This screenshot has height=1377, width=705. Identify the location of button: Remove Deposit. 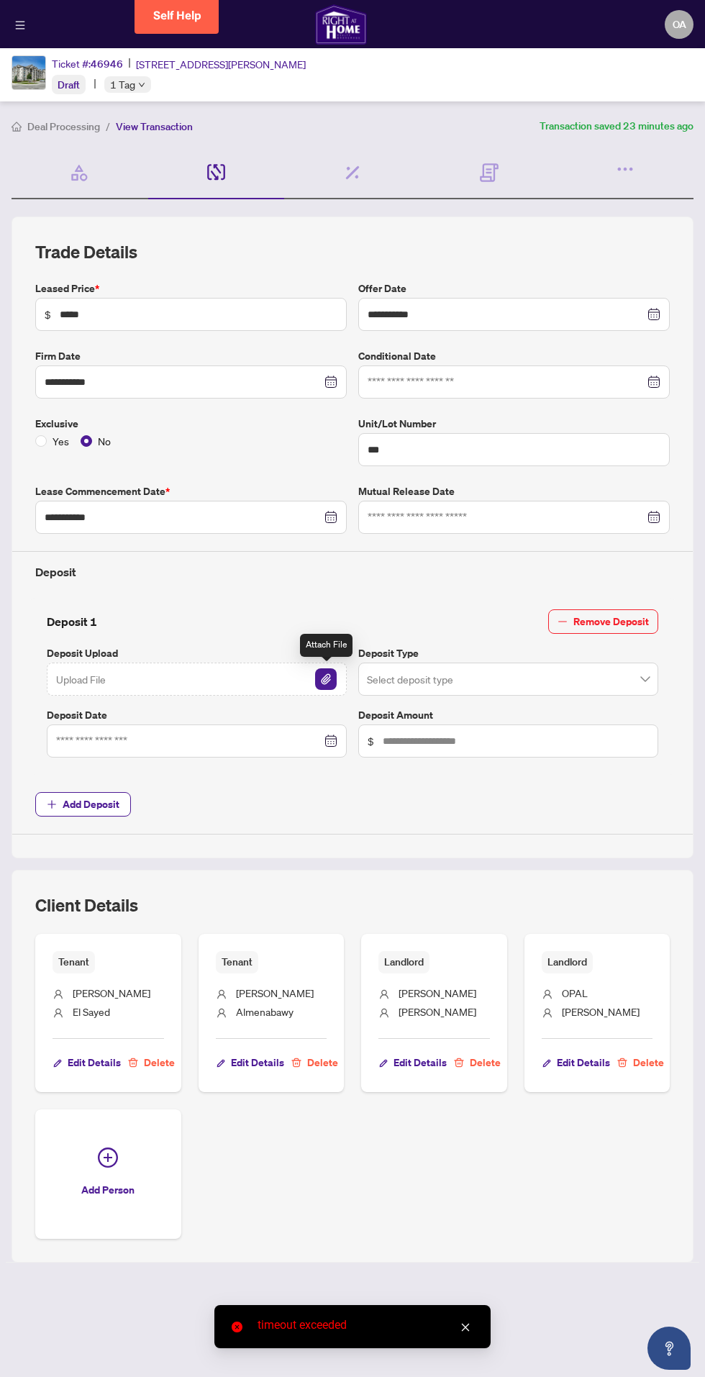
(603, 622).